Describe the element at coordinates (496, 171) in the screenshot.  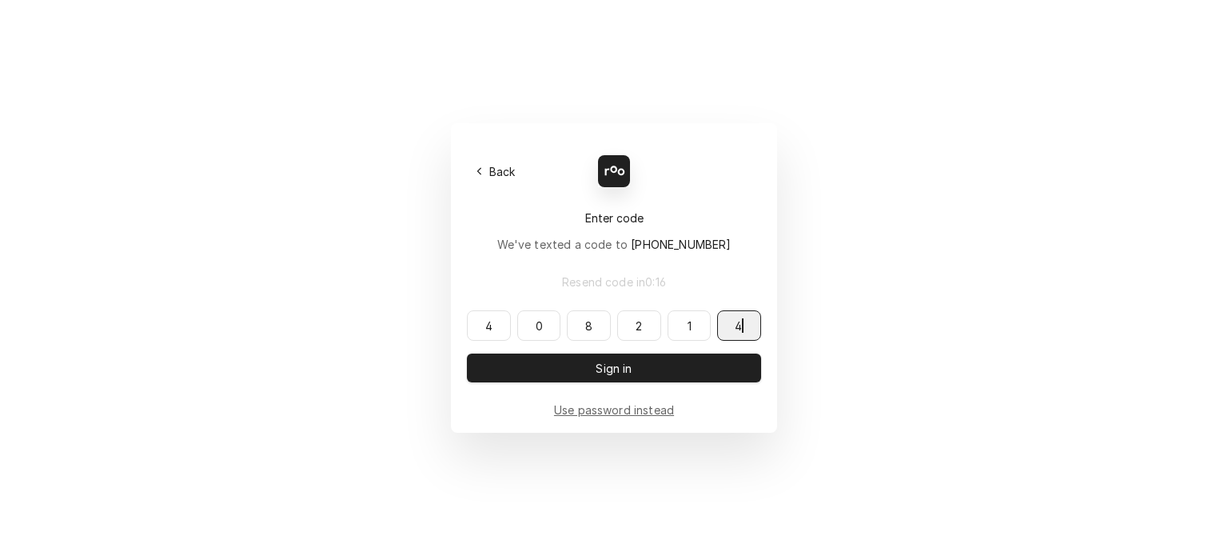
I see `button: Back` at that location.